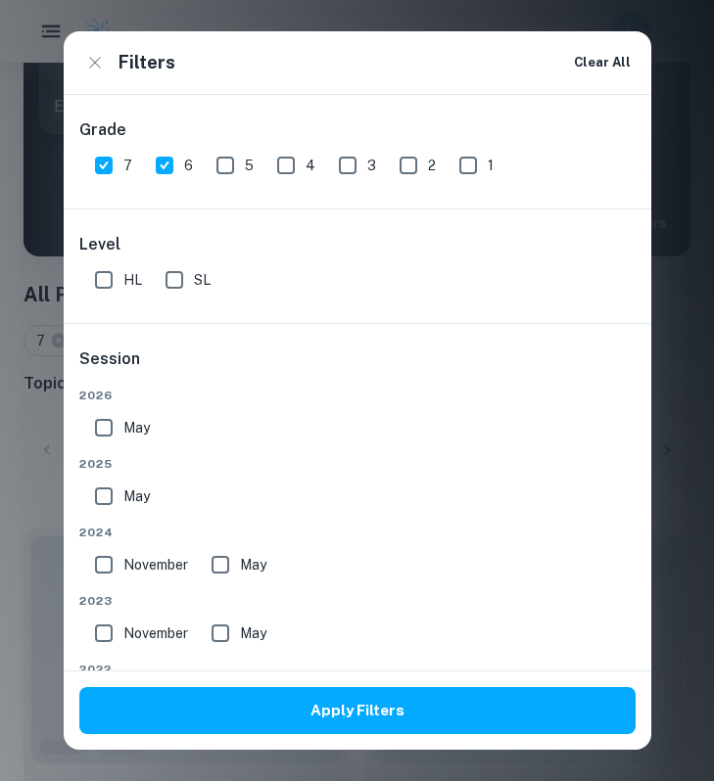 The width and height of the screenshot is (714, 781). I want to click on span: 4, so click(310, 165).